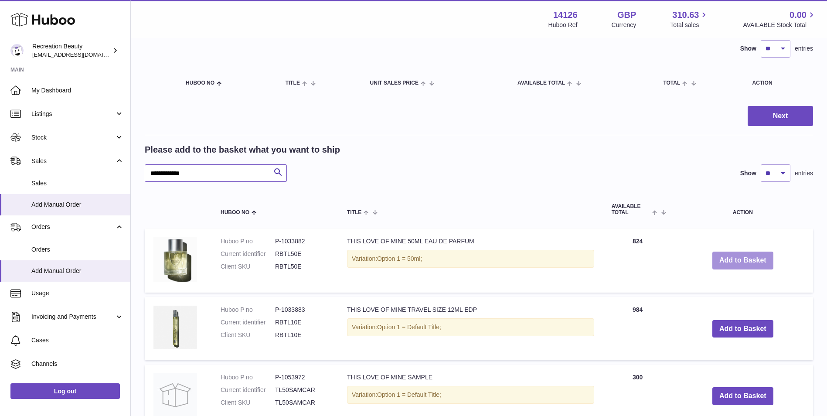  What do you see at coordinates (175, 327) in the screenshot?
I see `img: THIS LOVE OF MINE TRAVEL SIZE 12ML EDP` at bounding box center [175, 327].